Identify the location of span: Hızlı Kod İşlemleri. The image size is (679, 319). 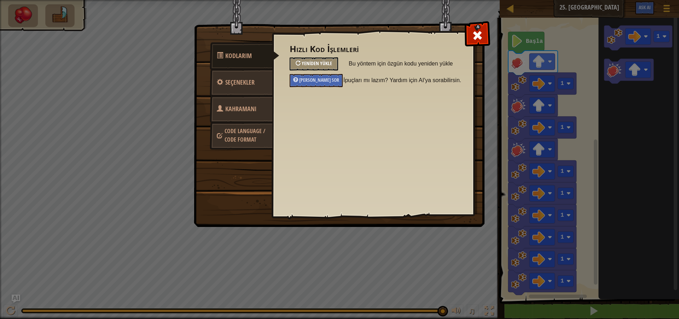
(238, 56).